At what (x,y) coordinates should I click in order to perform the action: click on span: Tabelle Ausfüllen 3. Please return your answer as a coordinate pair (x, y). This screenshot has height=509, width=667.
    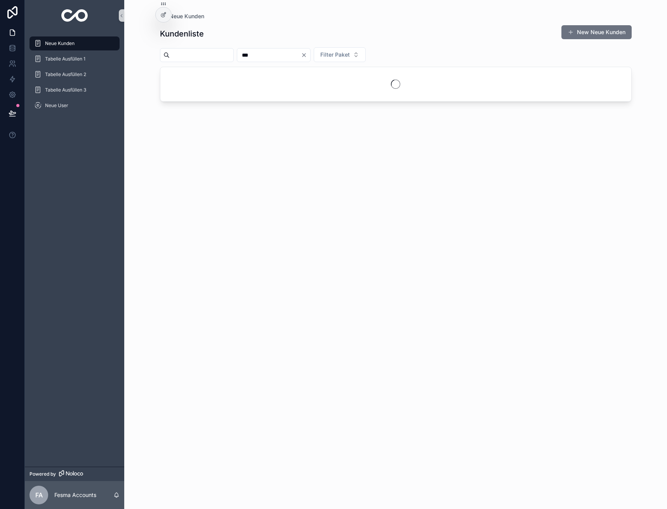
    Looking at the image, I should click on (66, 90).